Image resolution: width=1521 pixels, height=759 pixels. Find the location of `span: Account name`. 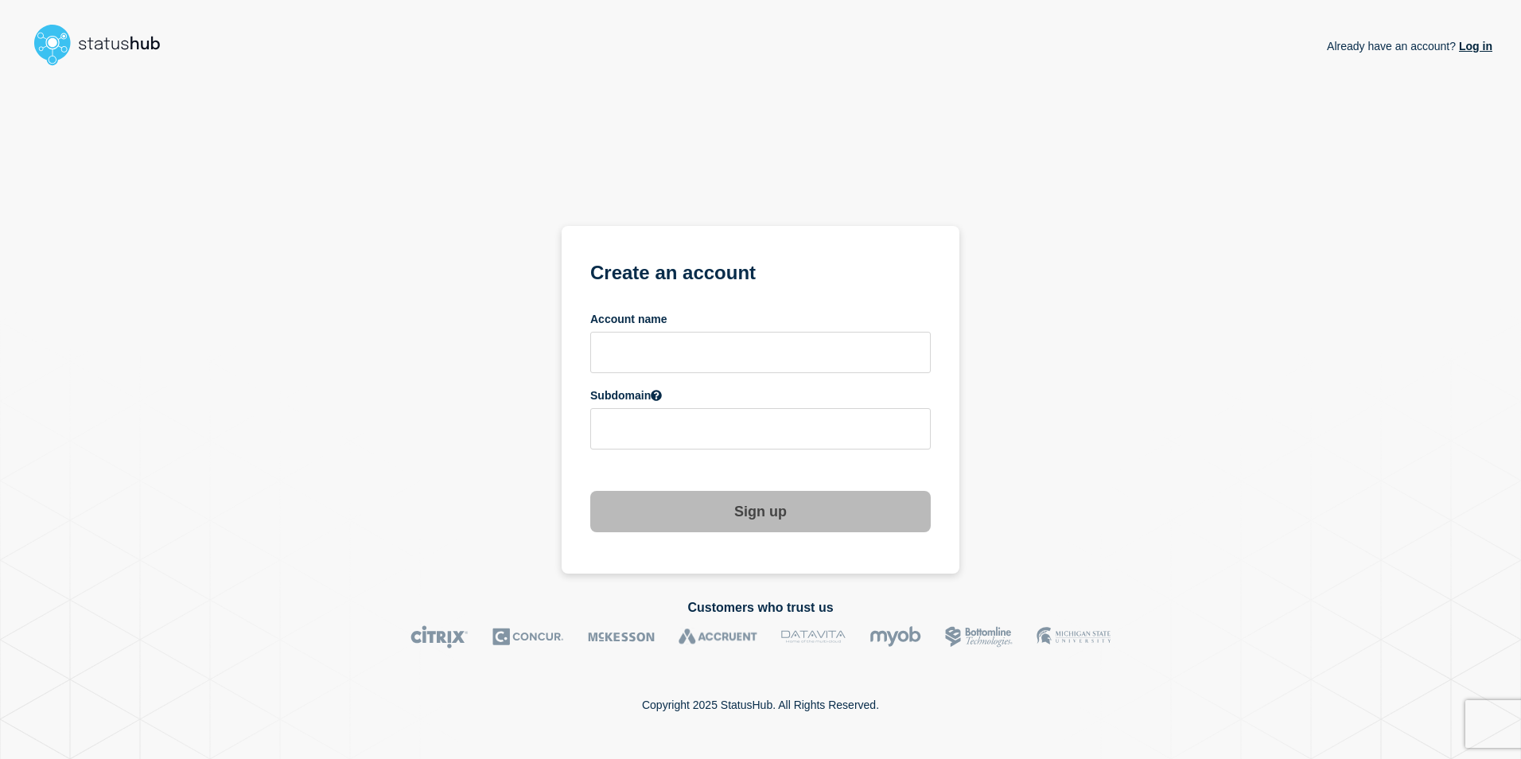

span: Account name is located at coordinates (628, 319).